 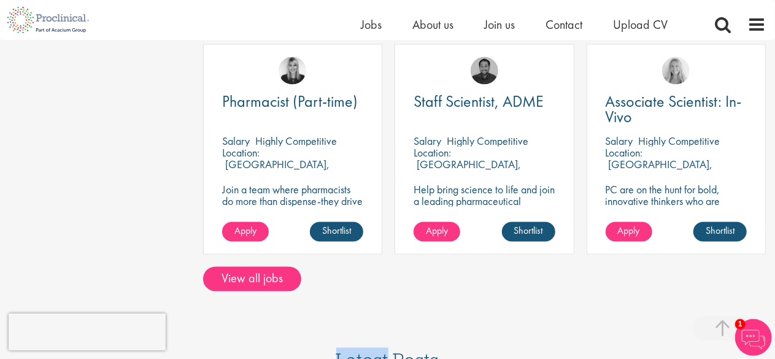 I want to click on a: Associate Scientist: In-Vivo, so click(x=676, y=109).